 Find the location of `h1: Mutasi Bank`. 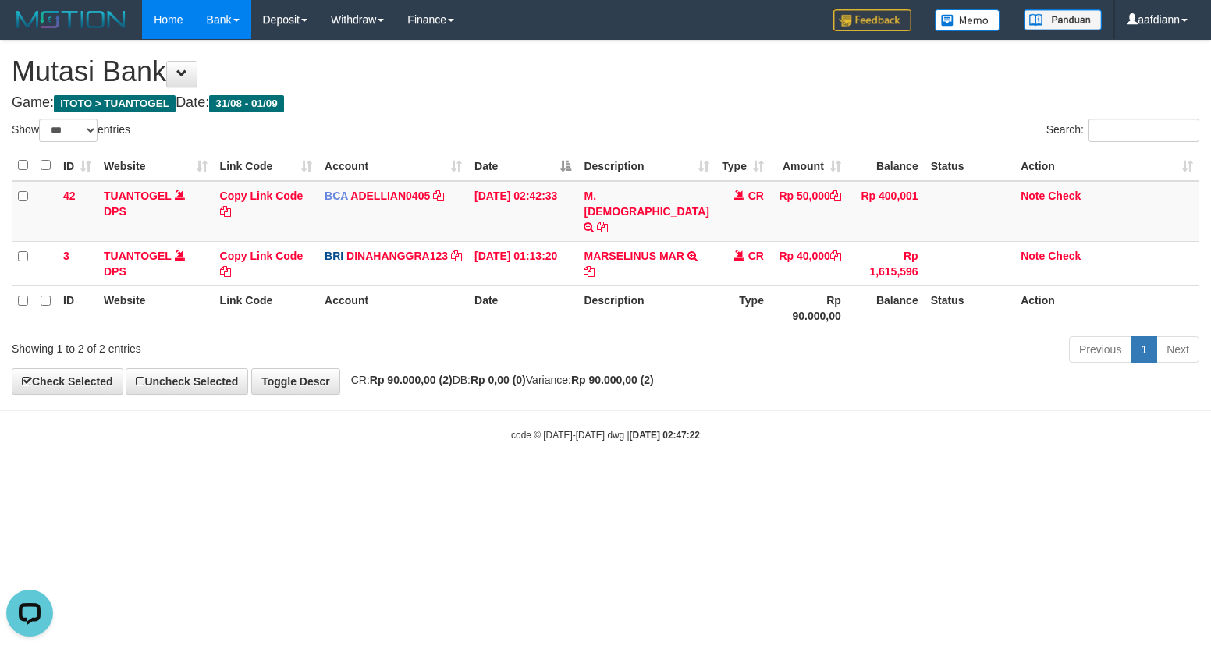

h1: Mutasi Bank is located at coordinates (606, 72).